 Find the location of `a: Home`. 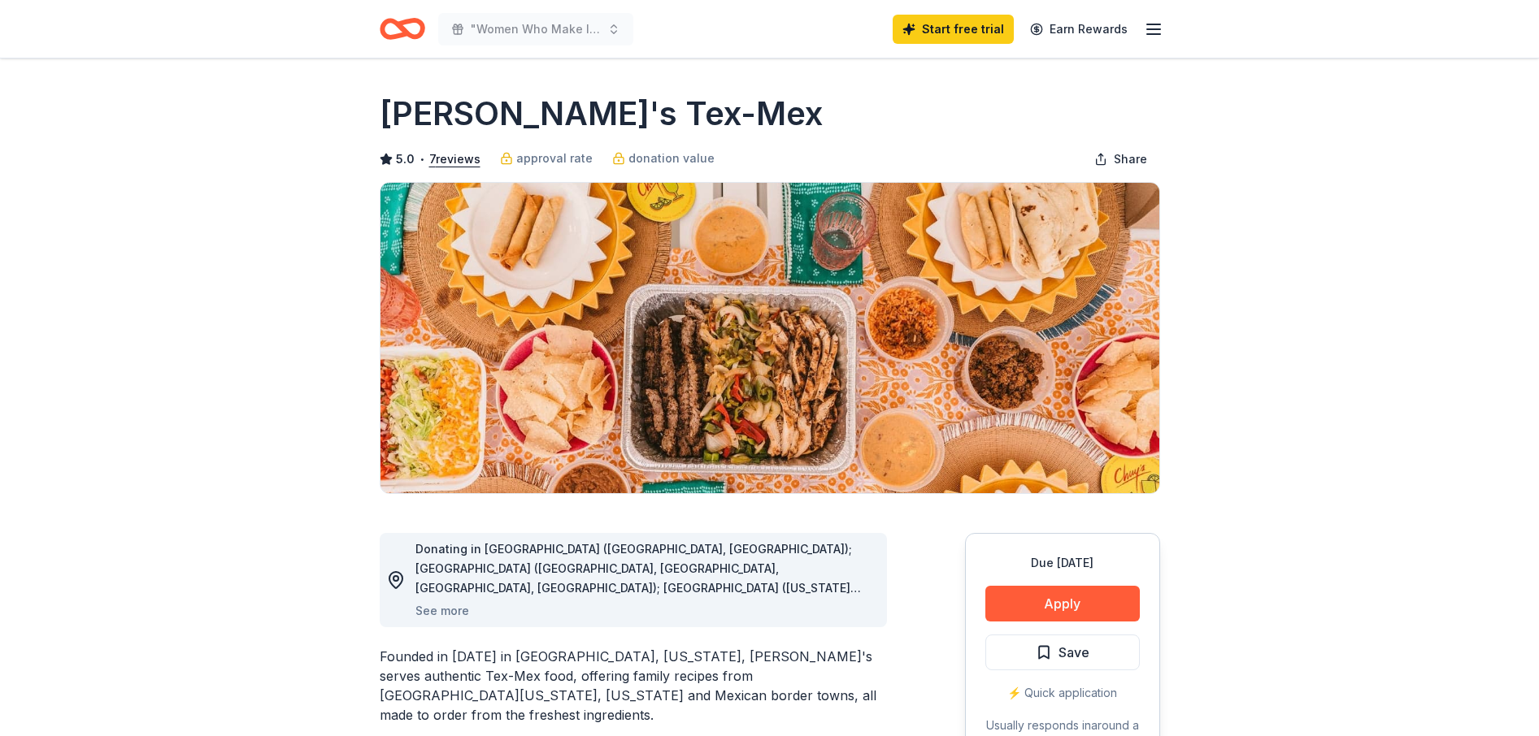

a: Home is located at coordinates (402, 28).